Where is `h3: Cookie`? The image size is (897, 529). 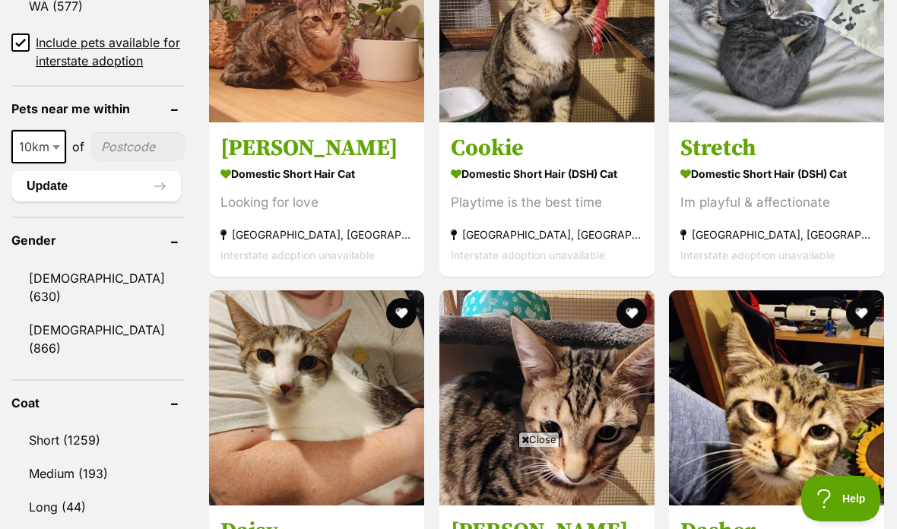
h3: Cookie is located at coordinates (546, 147).